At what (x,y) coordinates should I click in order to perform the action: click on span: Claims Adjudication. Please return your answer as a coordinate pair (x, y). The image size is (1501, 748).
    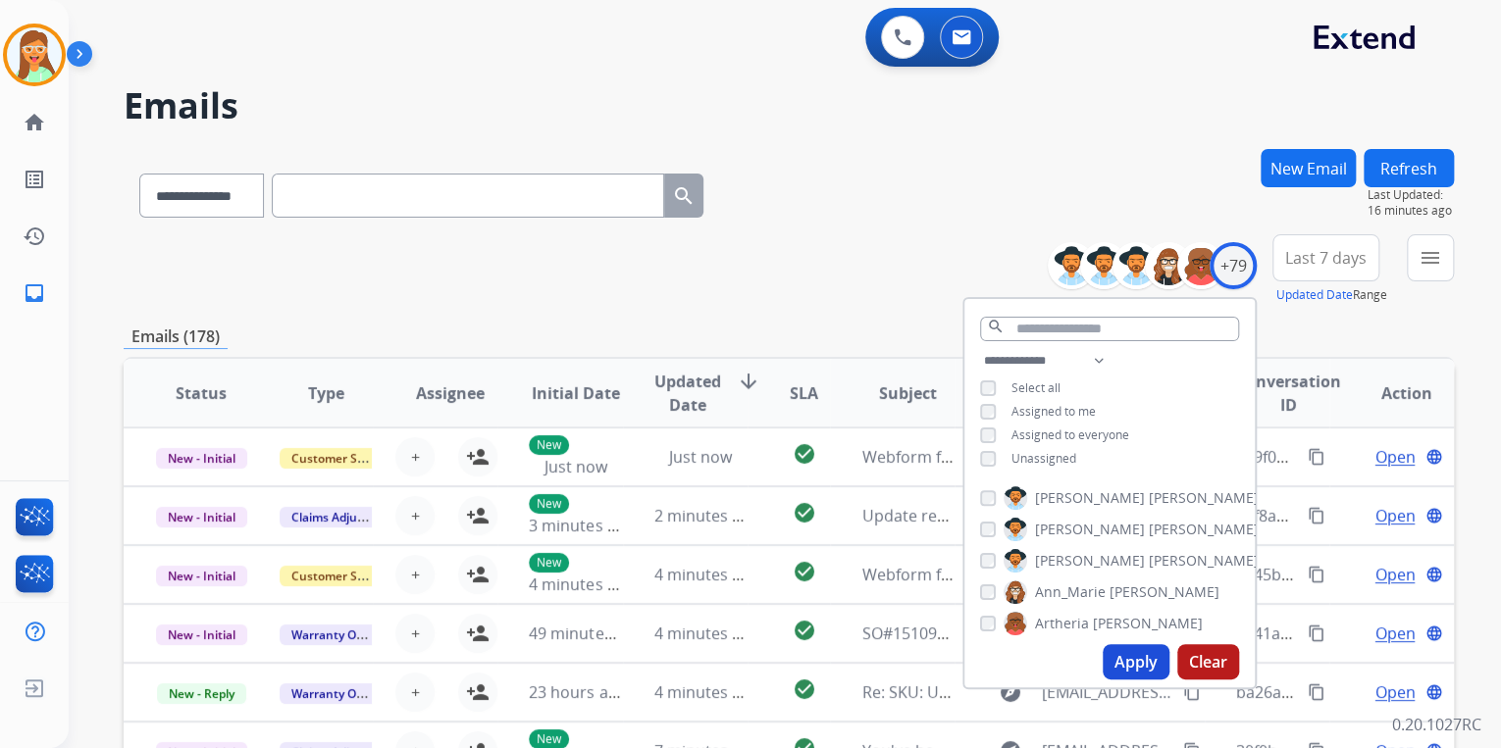
    Looking at the image, I should click on (346, 517).